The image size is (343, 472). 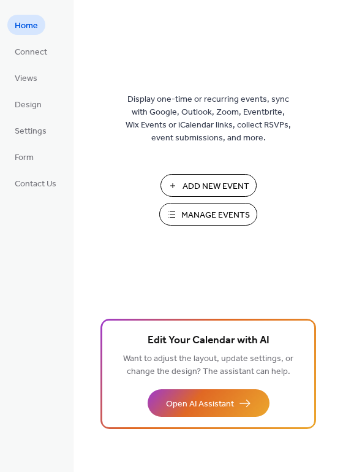 I want to click on span: Design, so click(x=28, y=105).